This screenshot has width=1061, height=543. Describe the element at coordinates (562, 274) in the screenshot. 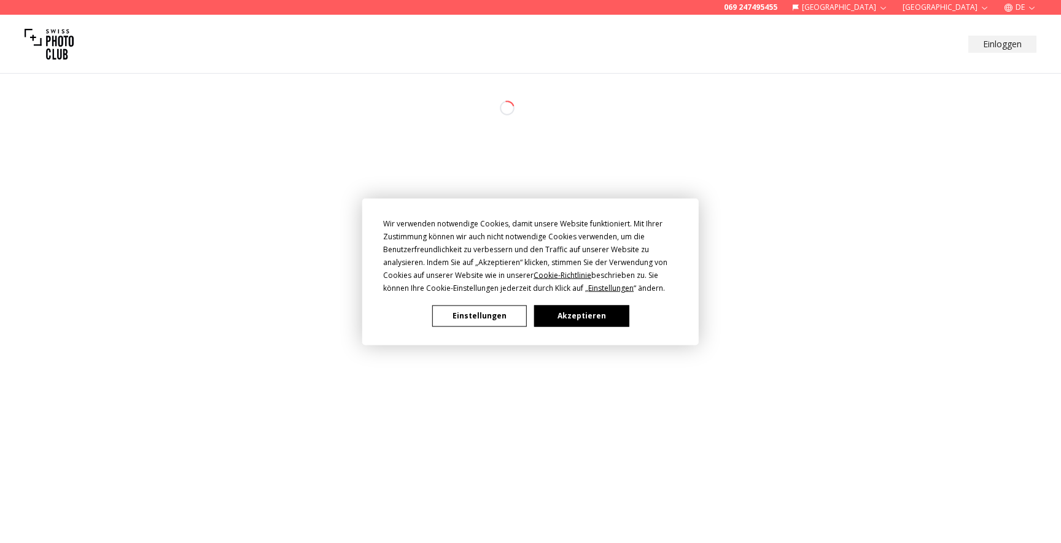

I see `span: Cookie-Richtlinie` at that location.